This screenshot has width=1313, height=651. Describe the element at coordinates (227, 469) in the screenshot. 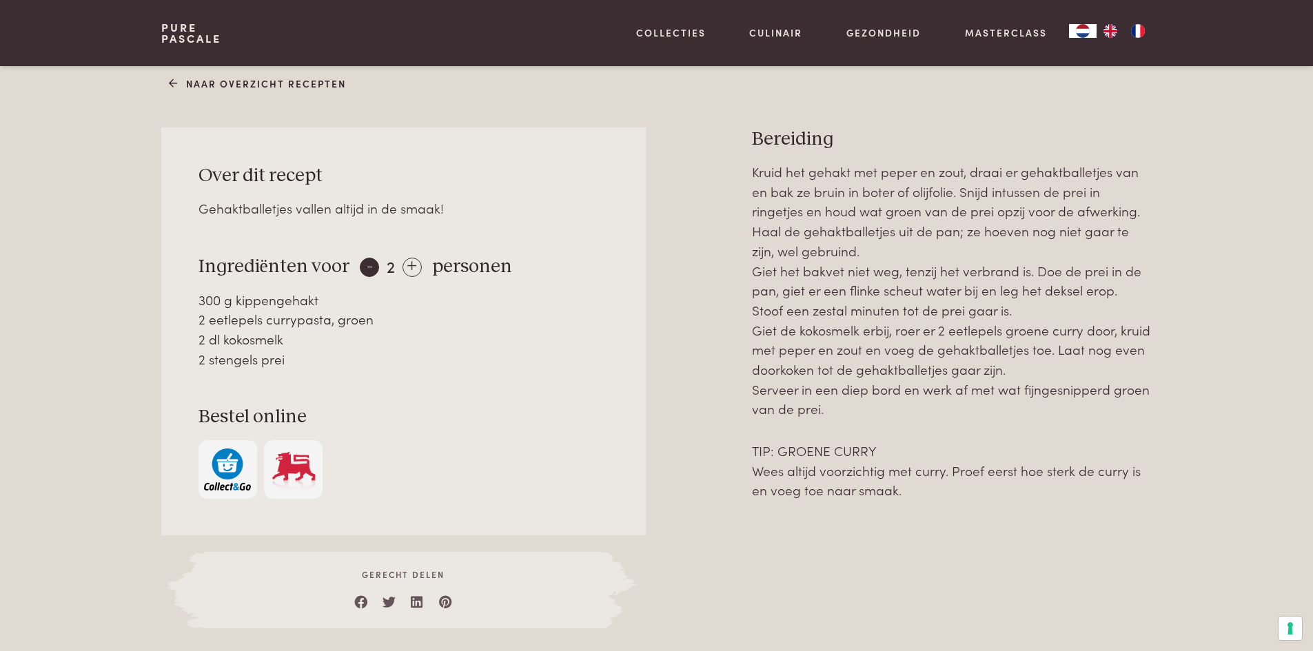

I see `img: c308188babc36a3a401bcb5cb7e020f4d5ab42f7cacd8327e500463a43eeb86c.svg` at that location.